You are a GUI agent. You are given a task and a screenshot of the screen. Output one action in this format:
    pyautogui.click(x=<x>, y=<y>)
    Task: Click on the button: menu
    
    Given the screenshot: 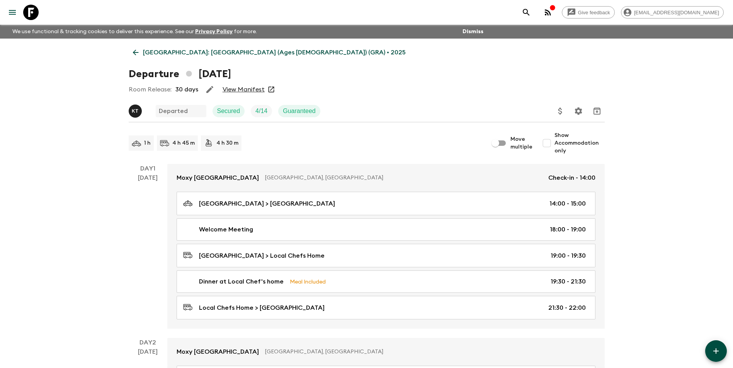 What is the action you would take?
    pyautogui.click(x=12, y=12)
    